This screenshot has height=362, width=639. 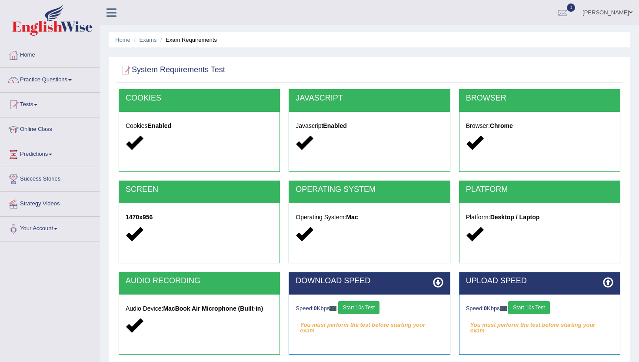 I want to click on h2: DOWNLOAD SPEED, so click(x=369, y=281).